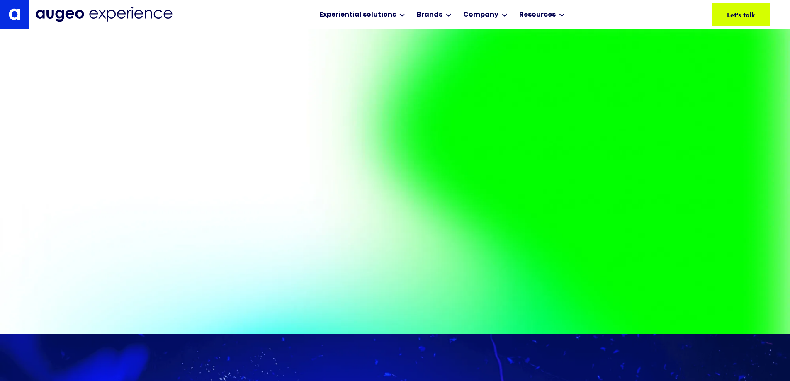  I want to click on div: Company, so click(481, 15).